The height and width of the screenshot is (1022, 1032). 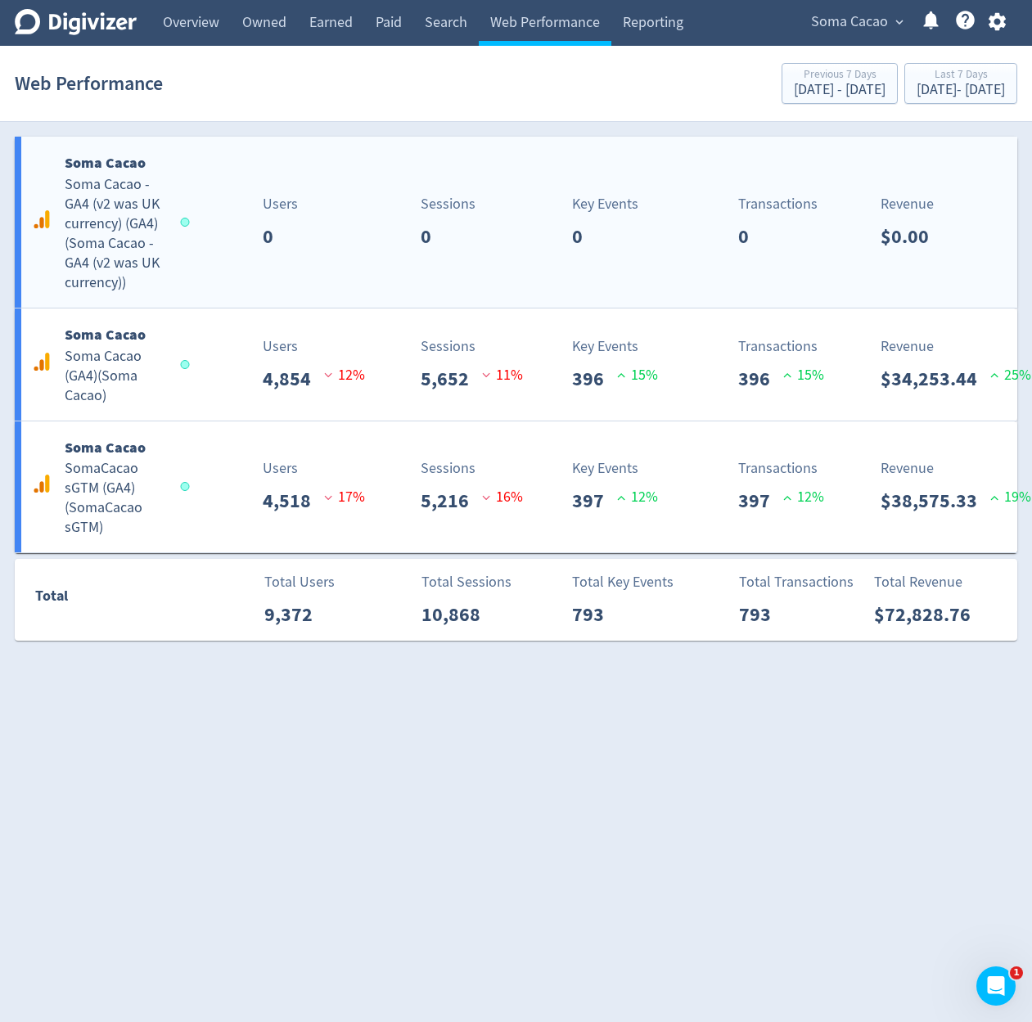 I want to click on a: Soma CacaoSoma Cacao (GA4)(Soma Cacao)Users4,854 12%Sessions5,652 11%Key Events396 15%Transaction..., so click(x=515, y=364).